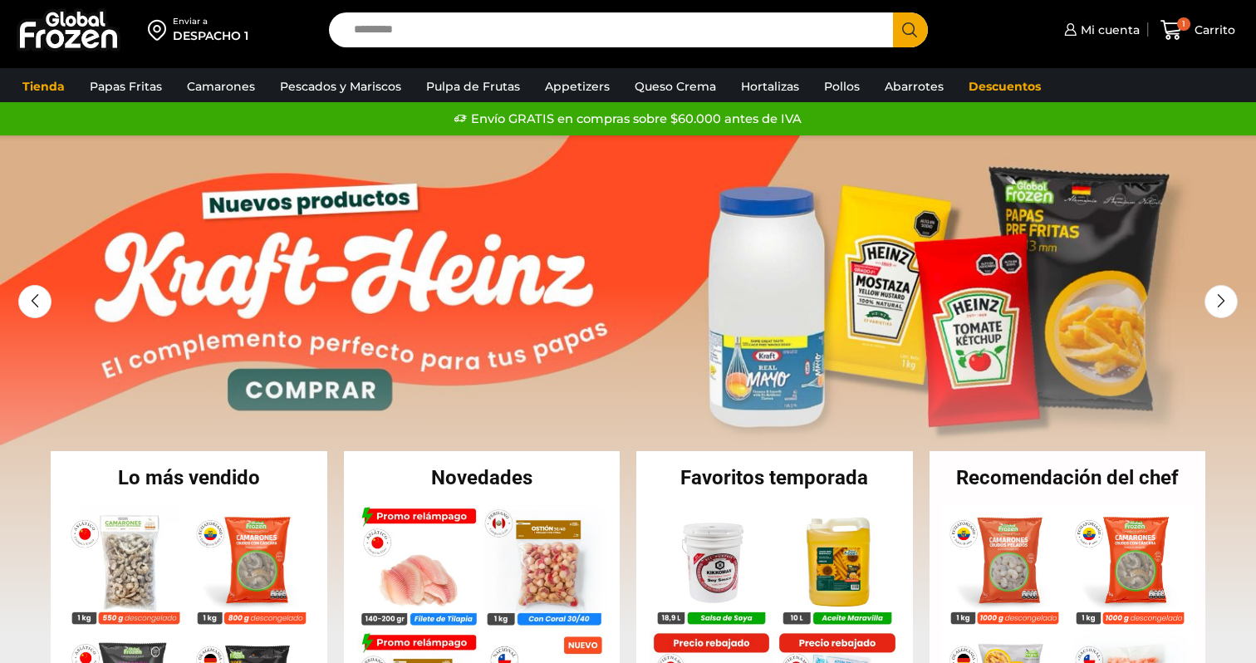  I want to click on div: Previous slide, so click(35, 302).